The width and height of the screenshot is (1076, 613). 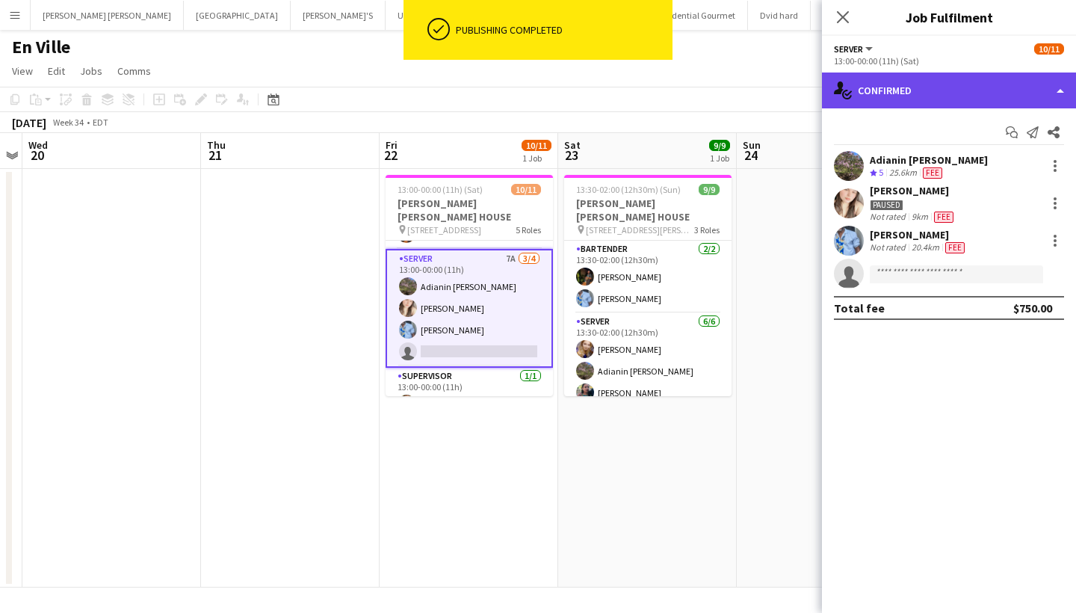 What do you see at coordinates (100, 122) in the screenshot?
I see `div: EDT` at bounding box center [100, 122].